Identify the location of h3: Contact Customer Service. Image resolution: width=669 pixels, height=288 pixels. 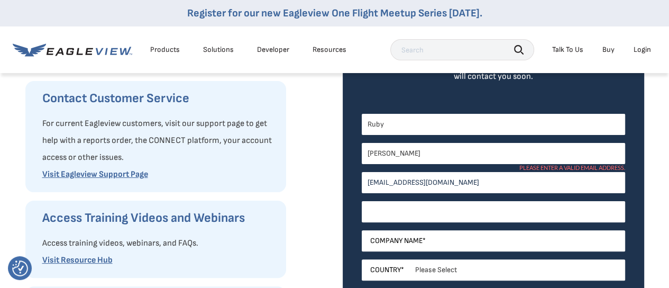
(159, 98).